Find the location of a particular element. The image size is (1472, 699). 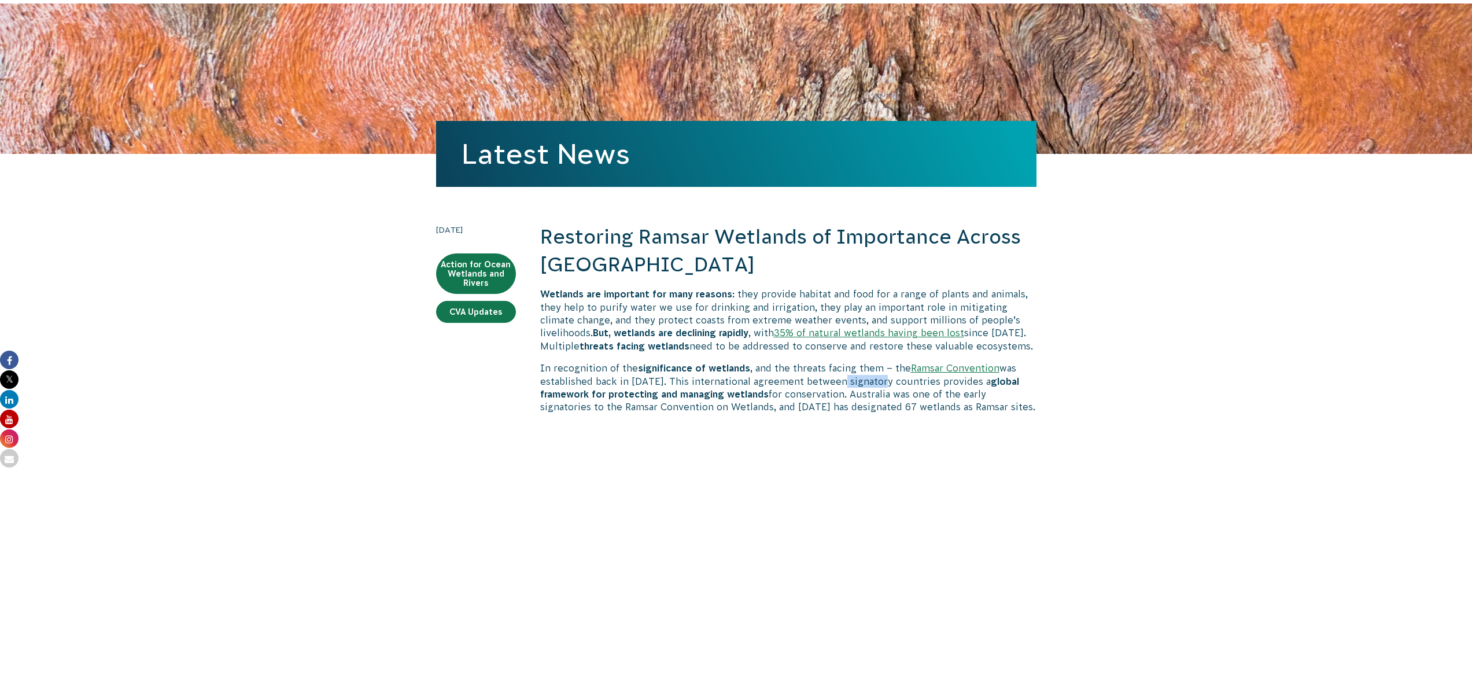

b: threats facing wetlands is located at coordinates (634, 346).